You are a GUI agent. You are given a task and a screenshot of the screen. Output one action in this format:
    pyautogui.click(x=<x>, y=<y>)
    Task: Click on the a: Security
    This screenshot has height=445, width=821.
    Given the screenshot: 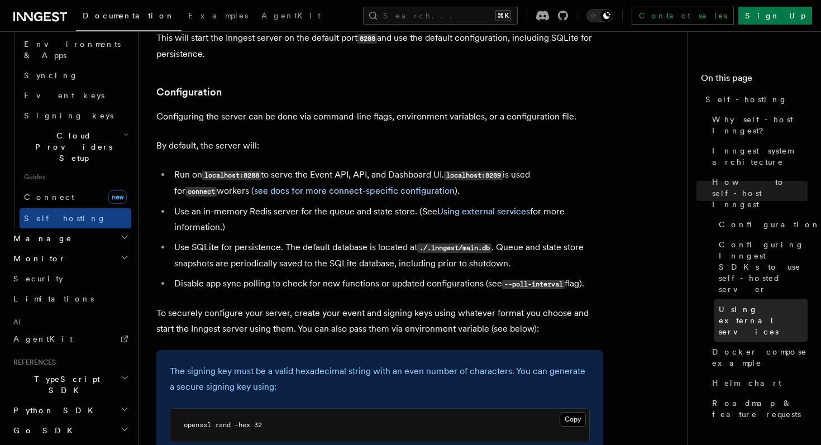 What is the action you would take?
    pyautogui.click(x=70, y=279)
    